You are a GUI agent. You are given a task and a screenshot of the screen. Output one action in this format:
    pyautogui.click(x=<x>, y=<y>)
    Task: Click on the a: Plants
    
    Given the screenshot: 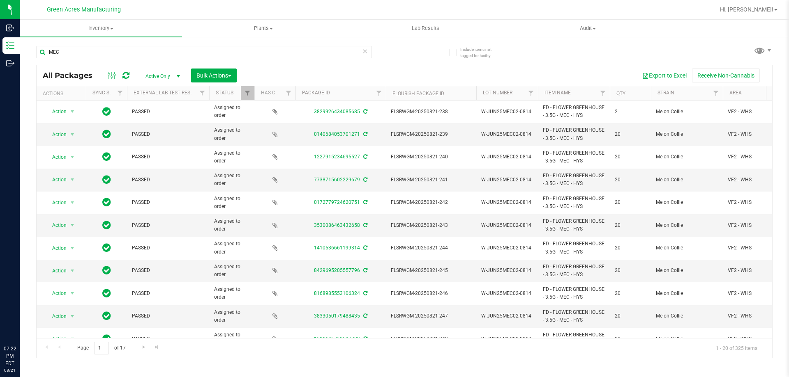 What is the action you would take?
    pyautogui.click(x=263, y=28)
    